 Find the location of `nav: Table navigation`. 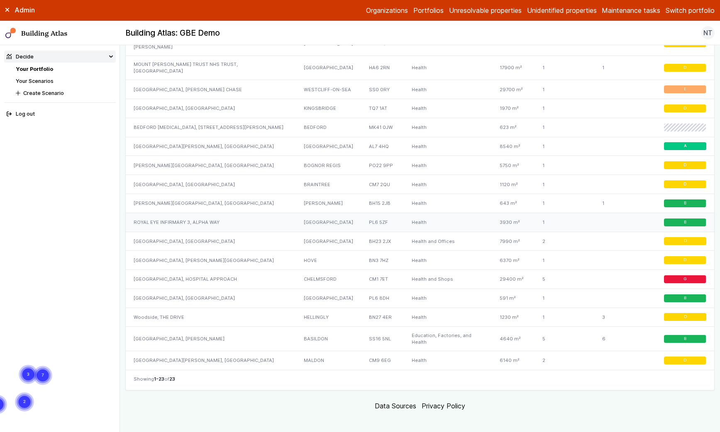

nav: Table navigation is located at coordinates (420, 380).